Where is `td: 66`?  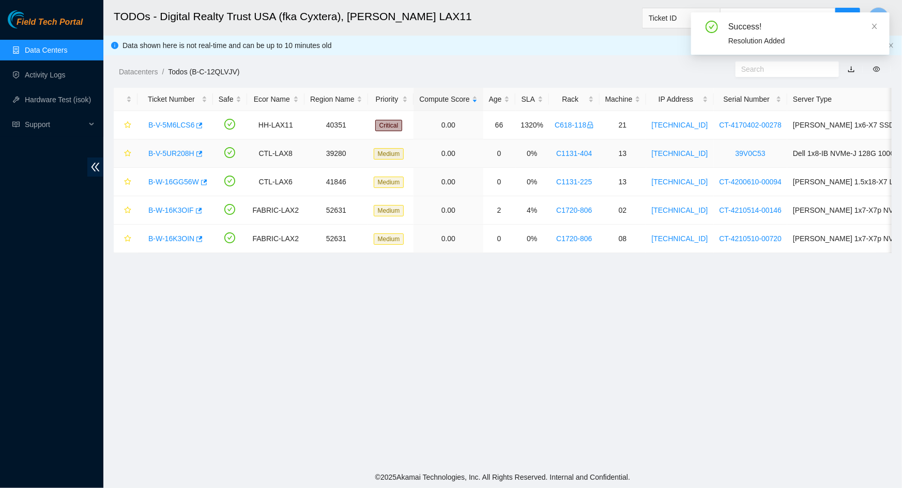
td: 66 is located at coordinates (499, 125).